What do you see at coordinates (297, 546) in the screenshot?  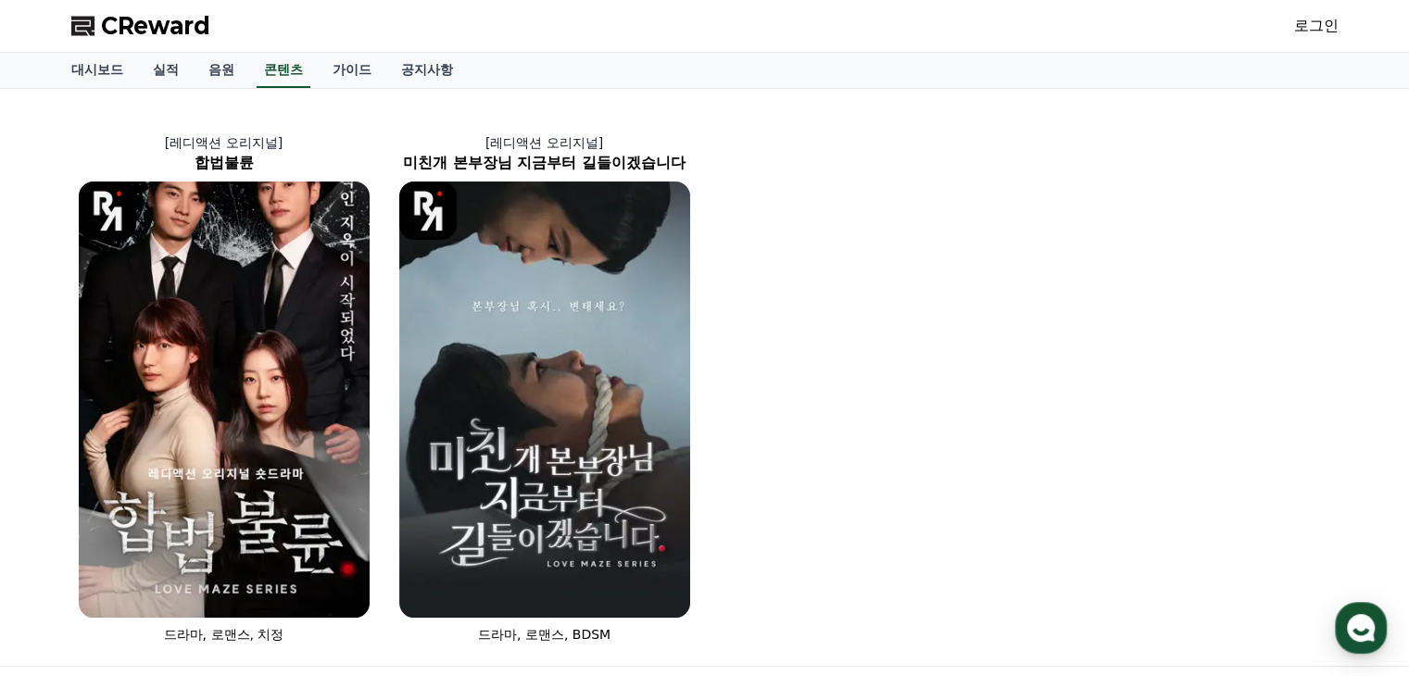 I see `a: 설정` at bounding box center [297, 546].